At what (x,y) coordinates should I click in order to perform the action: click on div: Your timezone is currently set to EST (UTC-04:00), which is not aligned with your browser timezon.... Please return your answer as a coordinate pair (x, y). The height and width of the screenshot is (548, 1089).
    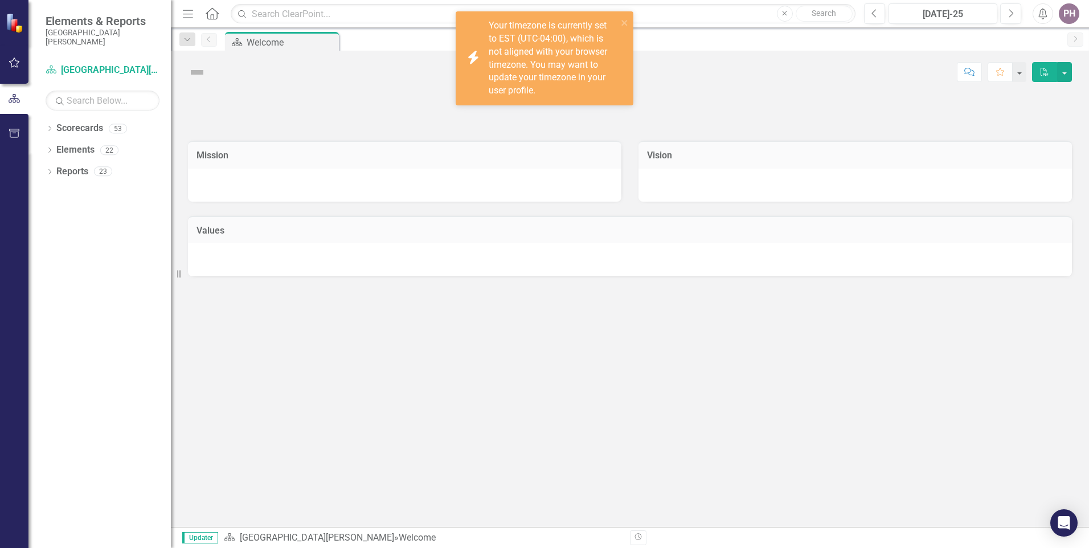
    Looking at the image, I should click on (553, 58).